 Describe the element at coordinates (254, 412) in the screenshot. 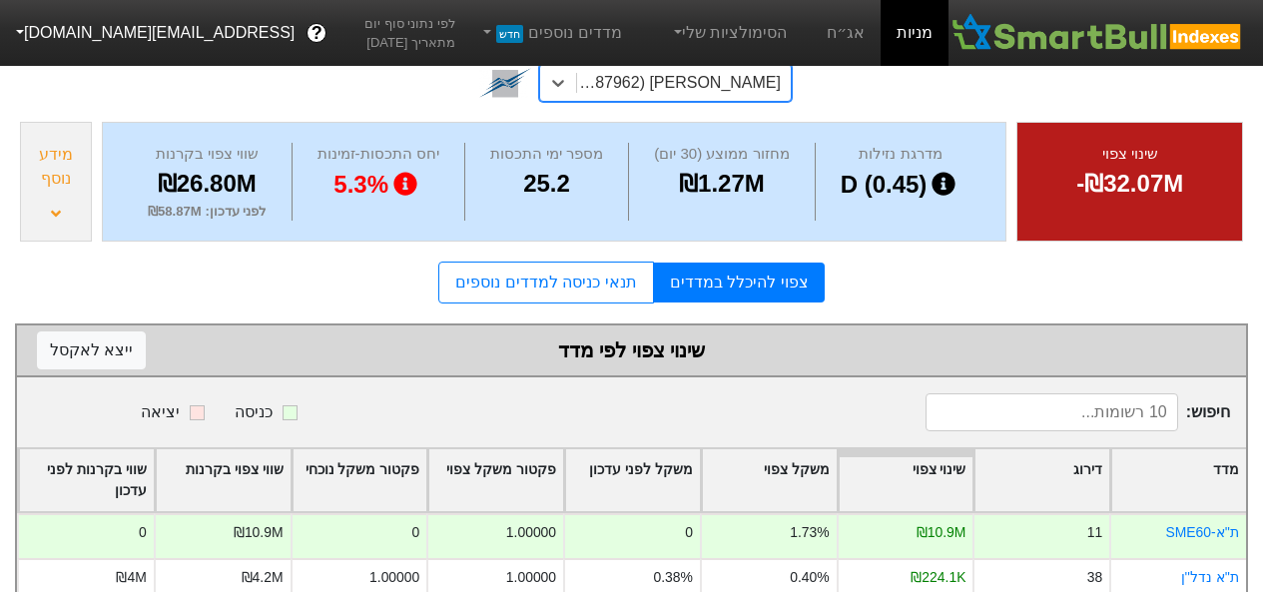

I see `div: כניסה` at that location.